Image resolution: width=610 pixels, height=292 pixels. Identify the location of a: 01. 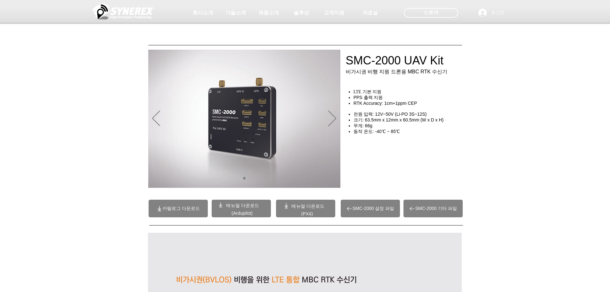
(244, 178).